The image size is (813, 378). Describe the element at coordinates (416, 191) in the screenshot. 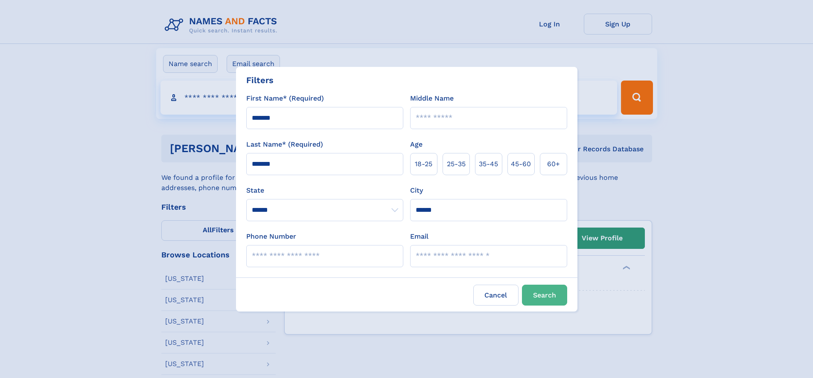

I see `label: City` at that location.